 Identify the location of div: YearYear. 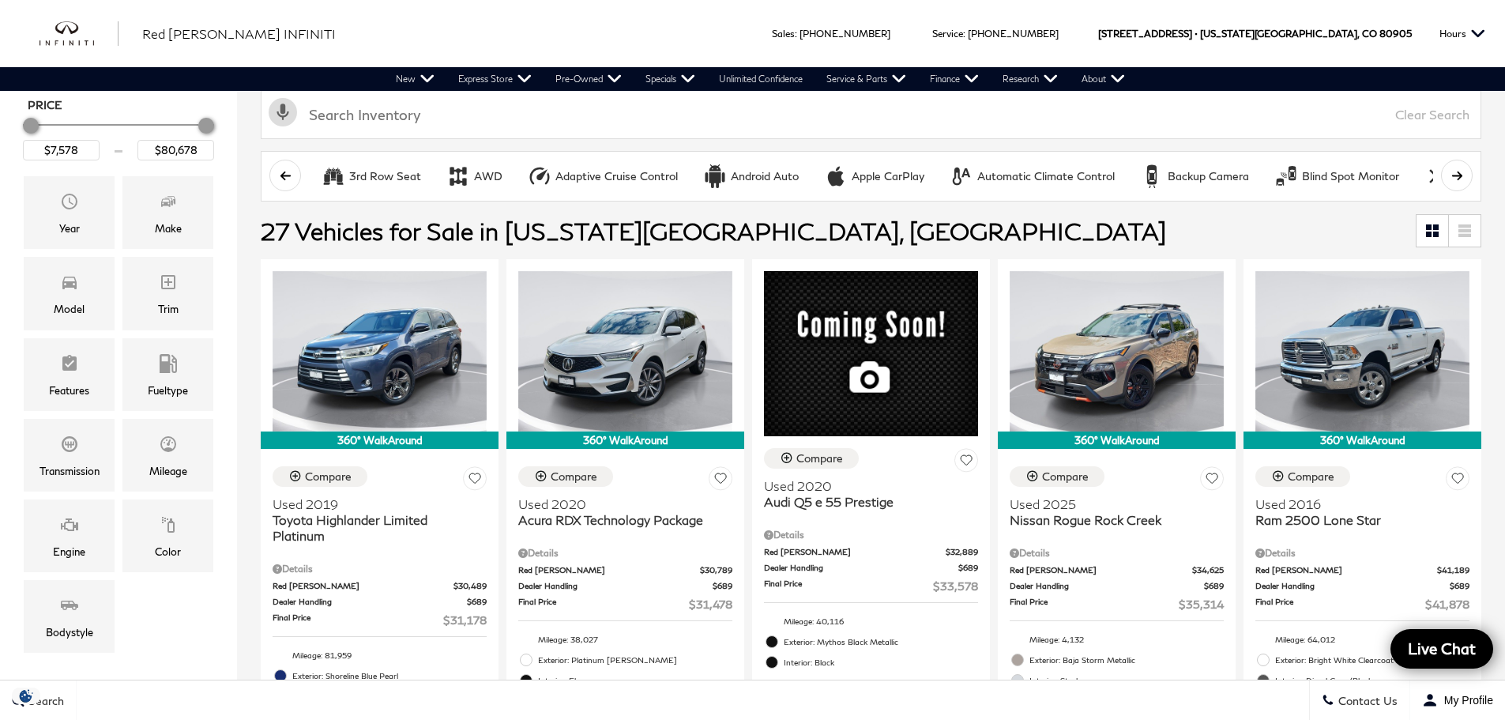
(69, 213).